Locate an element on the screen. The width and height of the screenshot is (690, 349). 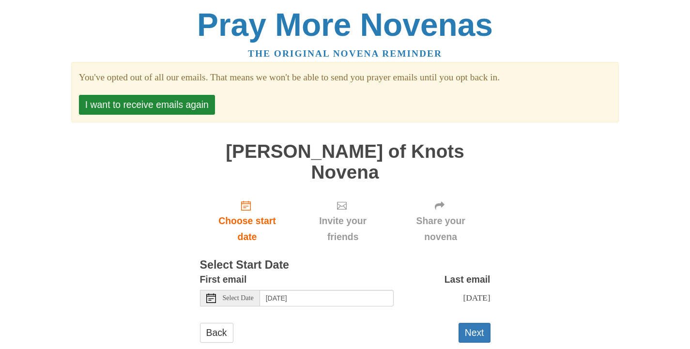
h3: Select Start Date is located at coordinates (345, 265).